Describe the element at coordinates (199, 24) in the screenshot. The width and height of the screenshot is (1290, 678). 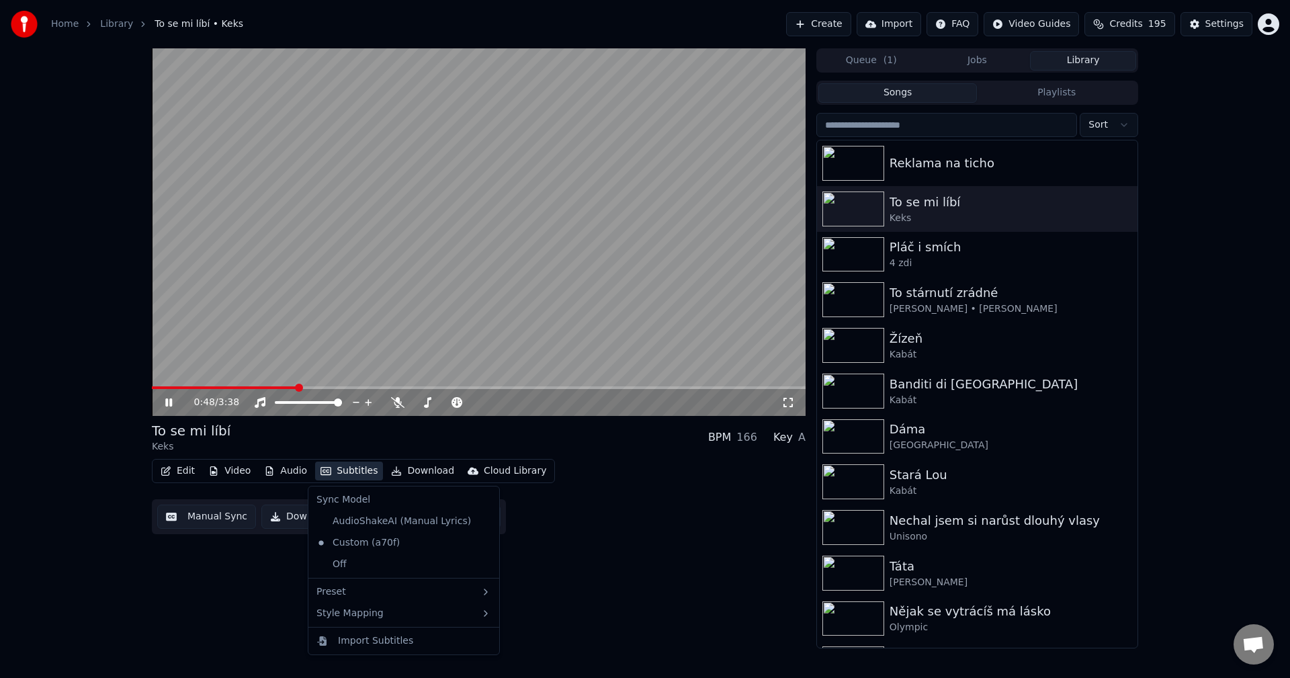
I see `span: To se mi líbí • Keks` at that location.